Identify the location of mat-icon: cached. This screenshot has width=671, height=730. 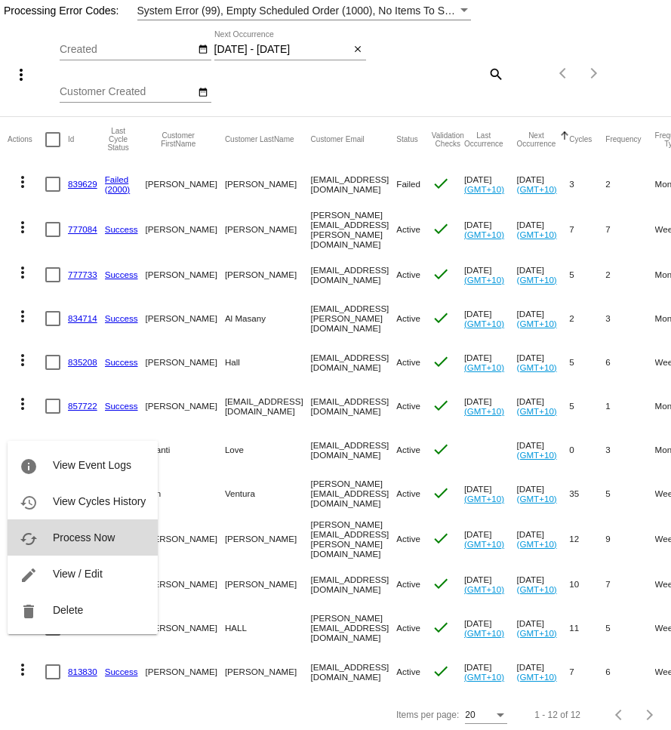
(29, 539).